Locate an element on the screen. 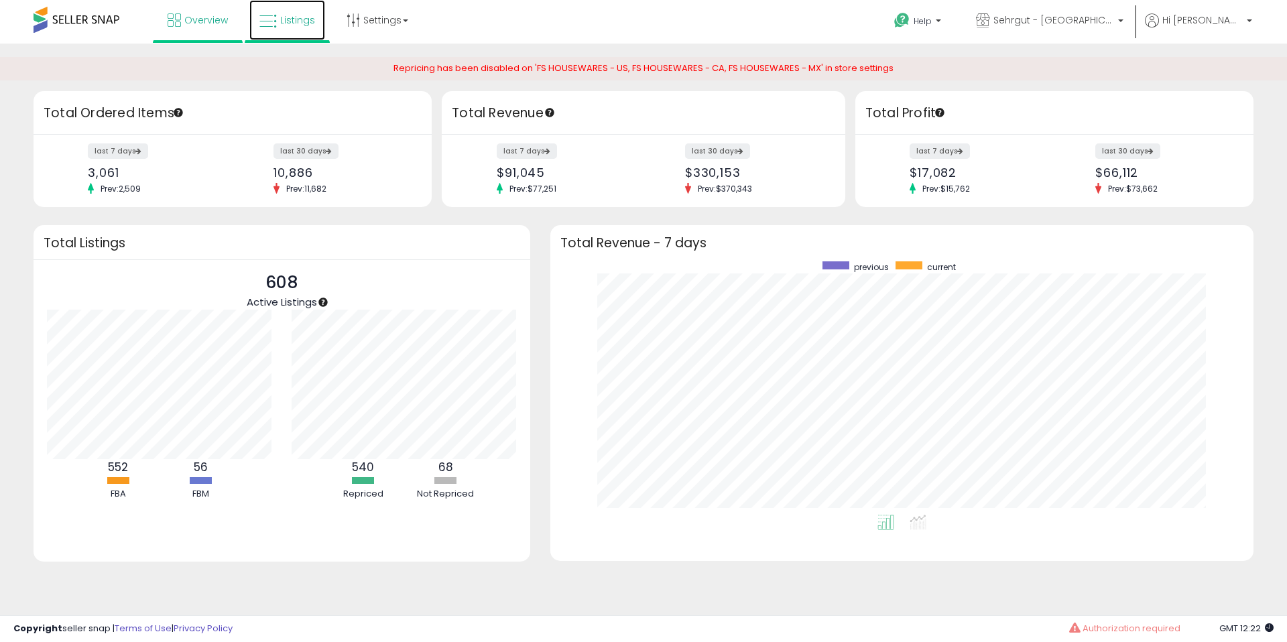 Image resolution: width=1287 pixels, height=642 pixels. span: Prev: $15,762 is located at coordinates (946, 188).